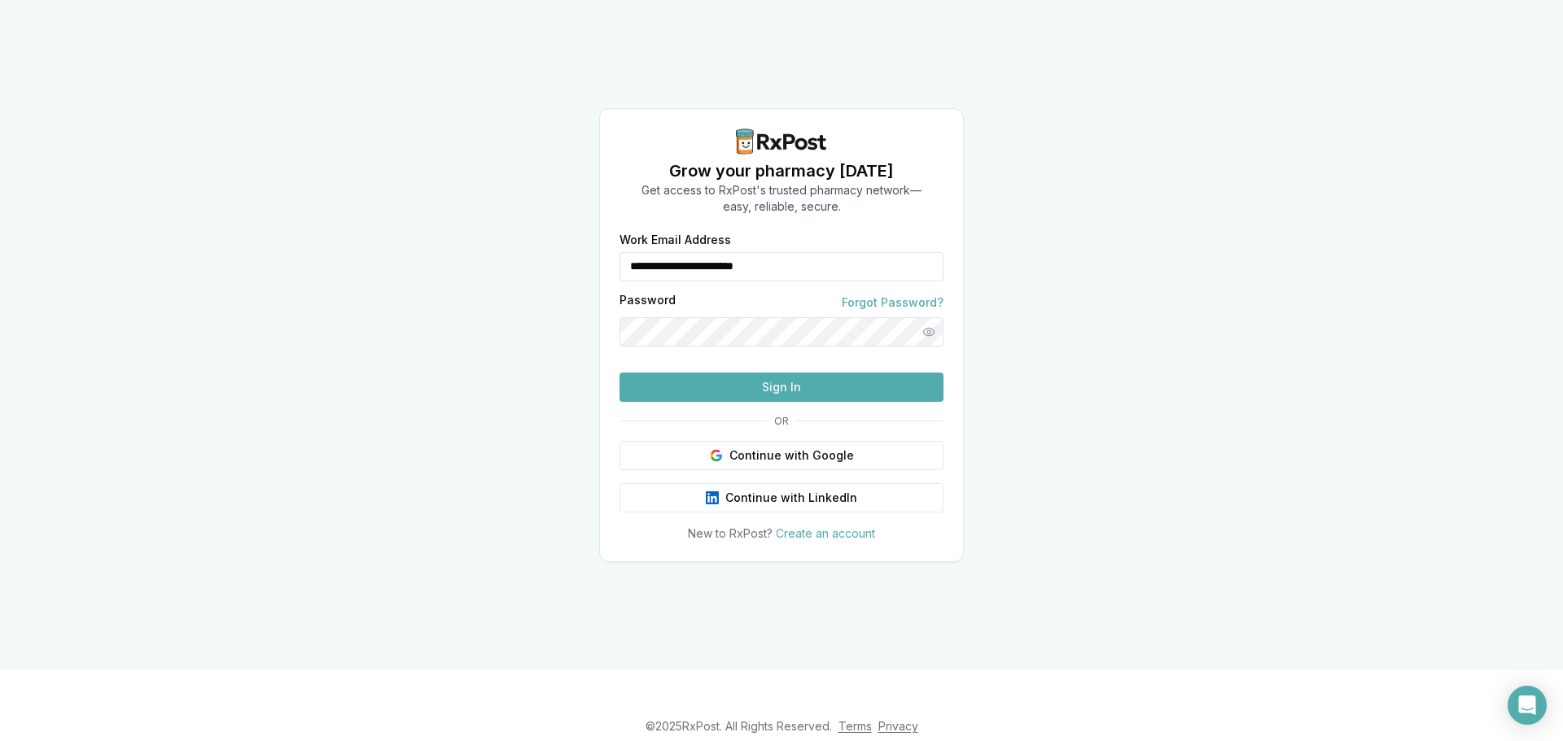  What do you see at coordinates (712, 498) in the screenshot?
I see `img: LinkedIn` at bounding box center [712, 498].